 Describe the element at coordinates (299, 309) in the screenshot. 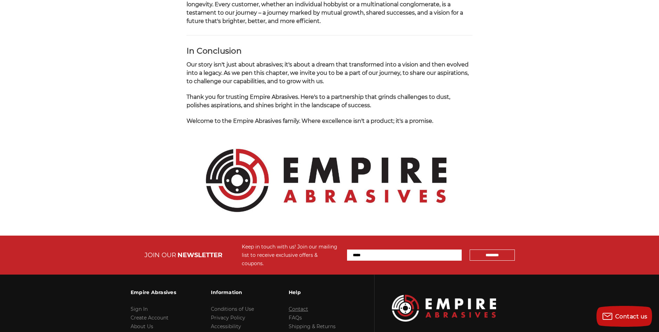

I see `a: Contact` at that location.